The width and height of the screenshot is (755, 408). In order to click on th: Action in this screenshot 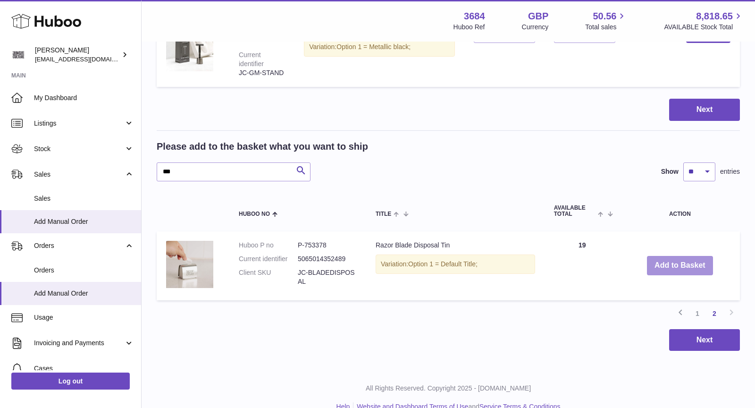, I will do `click(680, 211)`.